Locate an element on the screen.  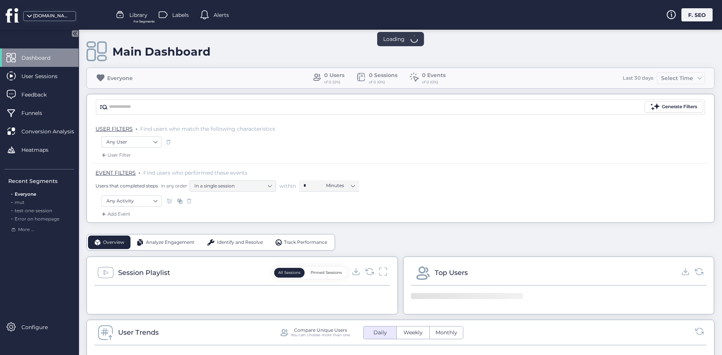
span: Conversion Analysis is located at coordinates (53, 132).